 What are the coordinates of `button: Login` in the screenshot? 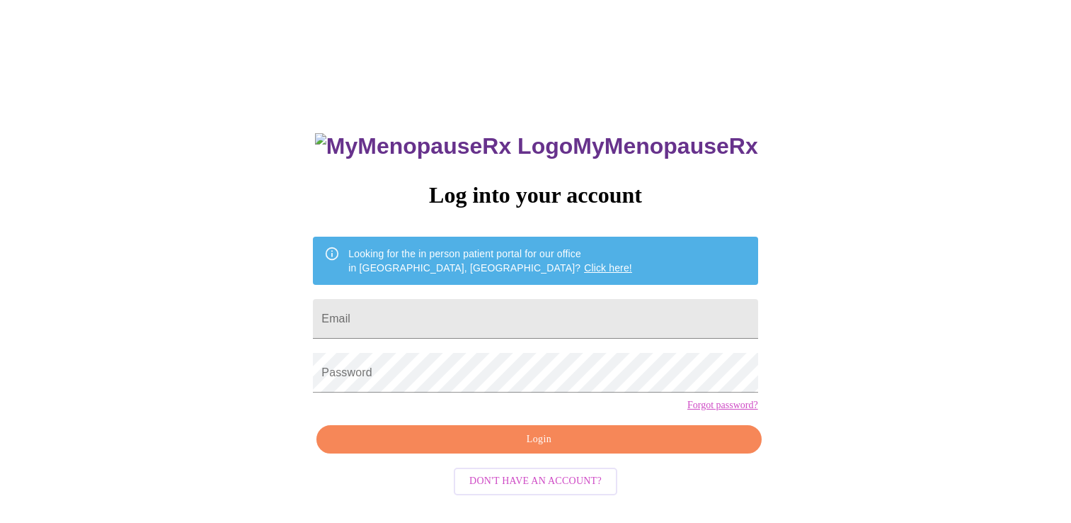 It's located at (539, 439).